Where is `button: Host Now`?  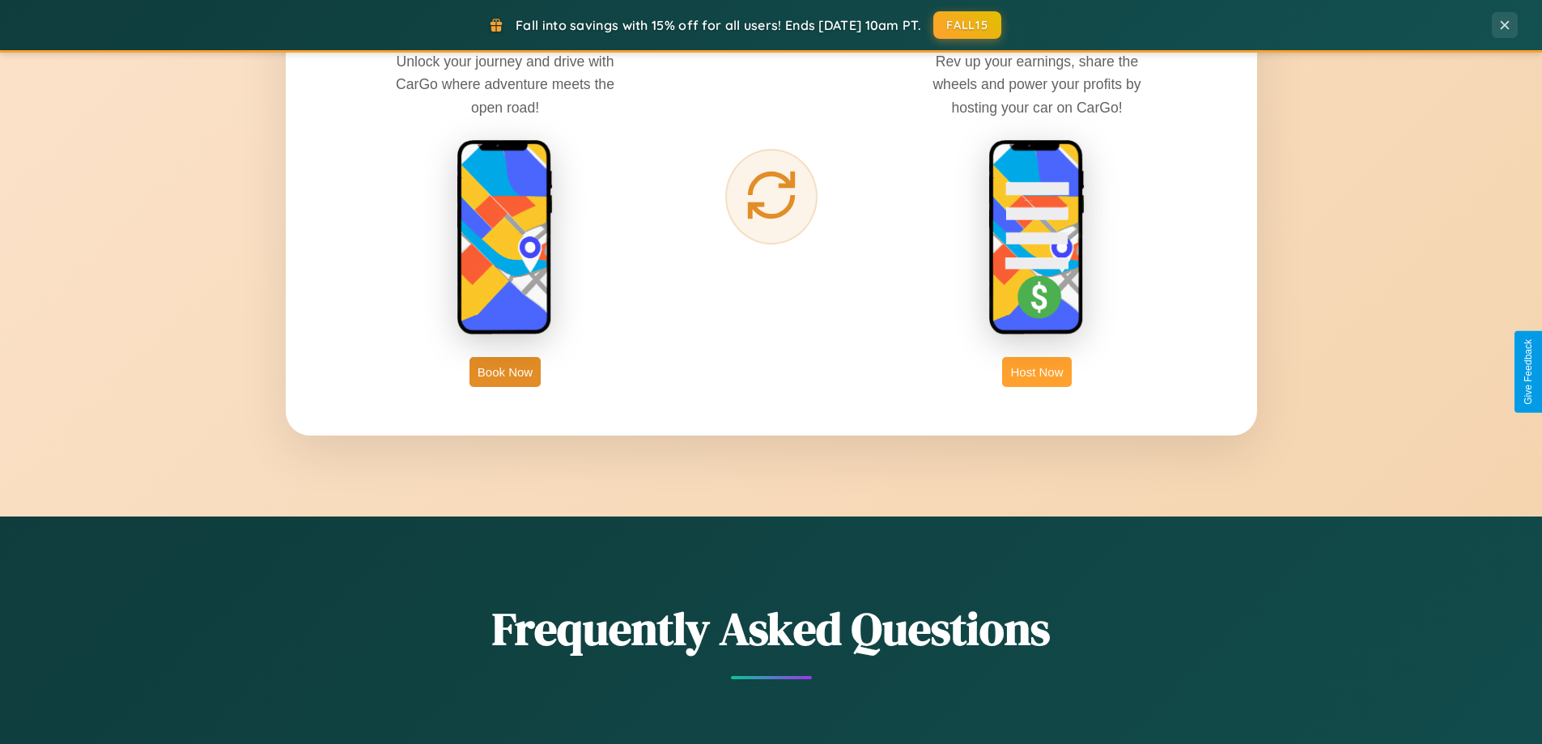 button: Host Now is located at coordinates (1036, 371).